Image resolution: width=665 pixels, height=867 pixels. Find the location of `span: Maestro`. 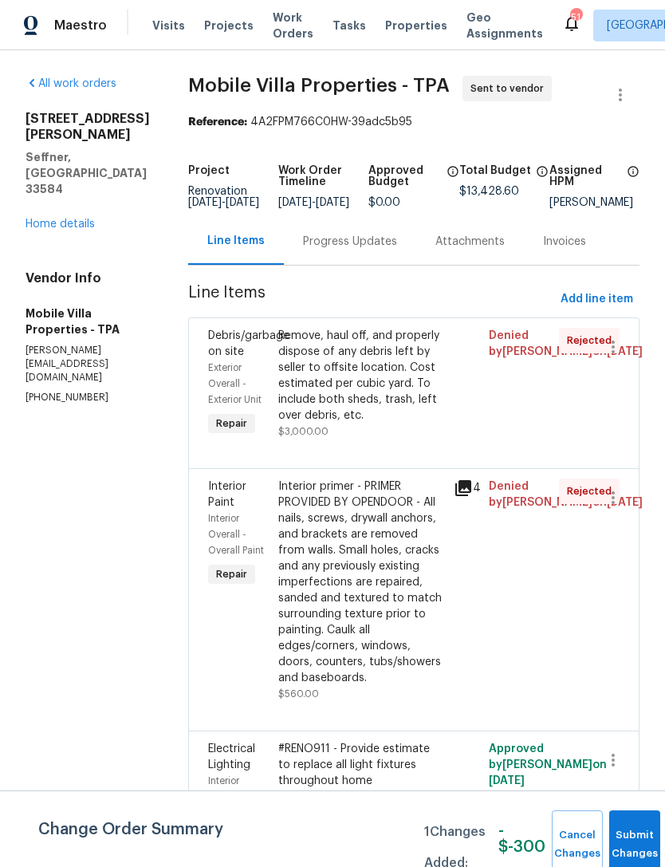

span: Maestro is located at coordinates (81, 26).